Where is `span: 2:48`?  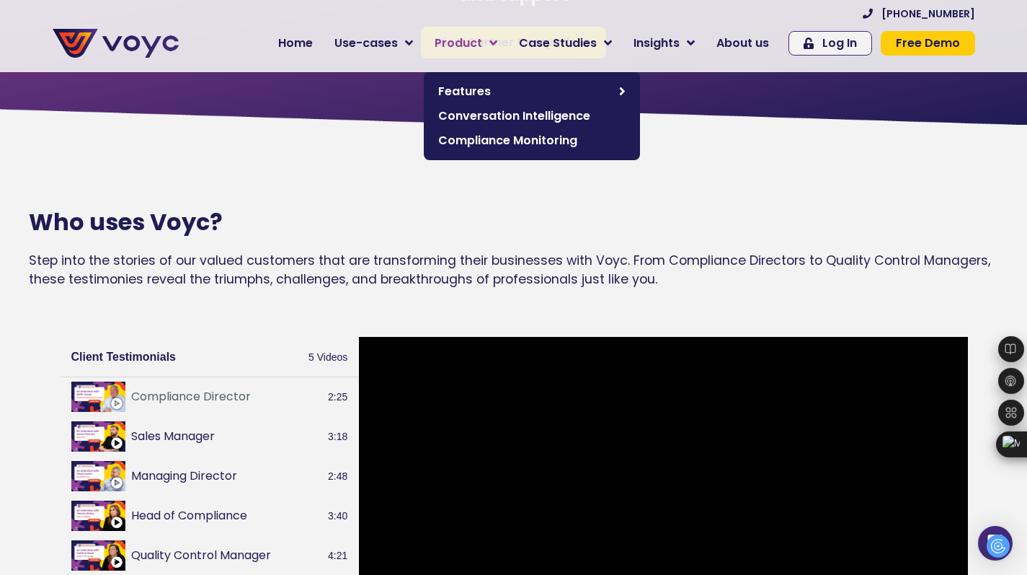
span: 2:48 is located at coordinates (337, 476).